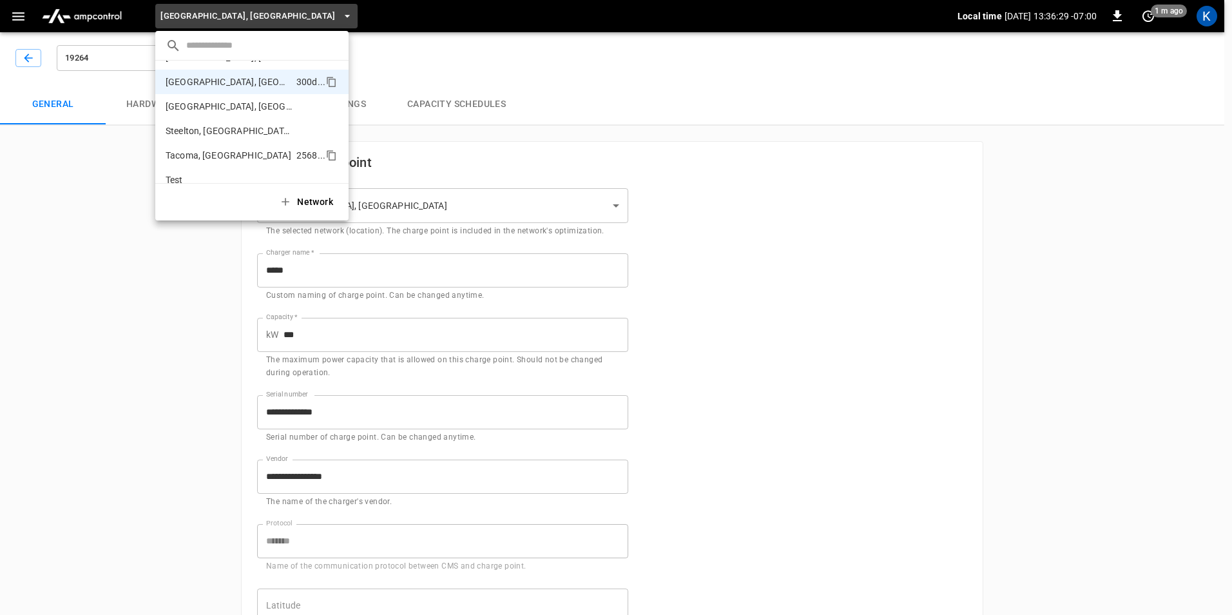  Describe the element at coordinates (229, 180) in the screenshot. I see `p: Test` at that location.